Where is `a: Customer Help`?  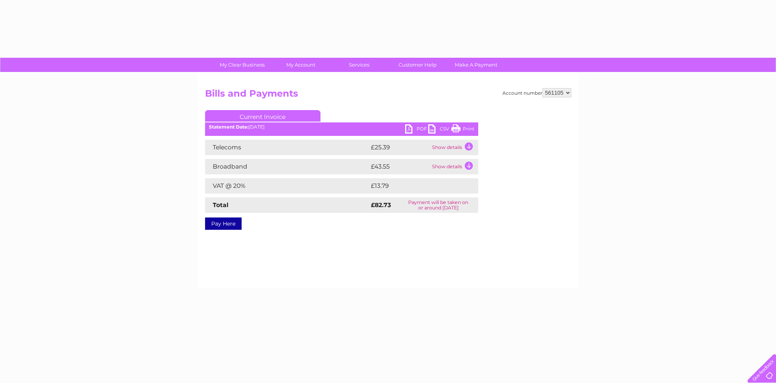 a: Customer Help is located at coordinates (418, 65).